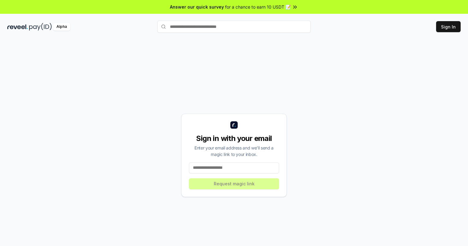 The width and height of the screenshot is (468, 246). What do you see at coordinates (258, 7) in the screenshot?
I see `span: for a chance to earn 10 USDT 📝` at bounding box center [258, 7].